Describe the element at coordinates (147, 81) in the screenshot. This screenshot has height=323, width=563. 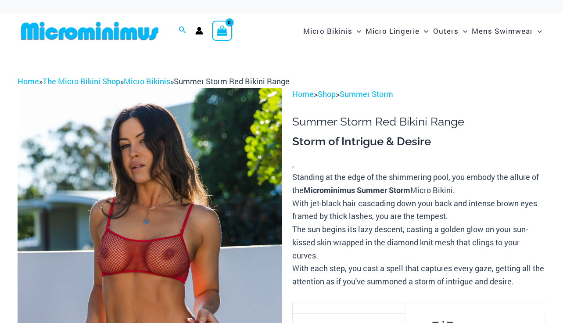
I see `a: Micro Bikinis` at that location.